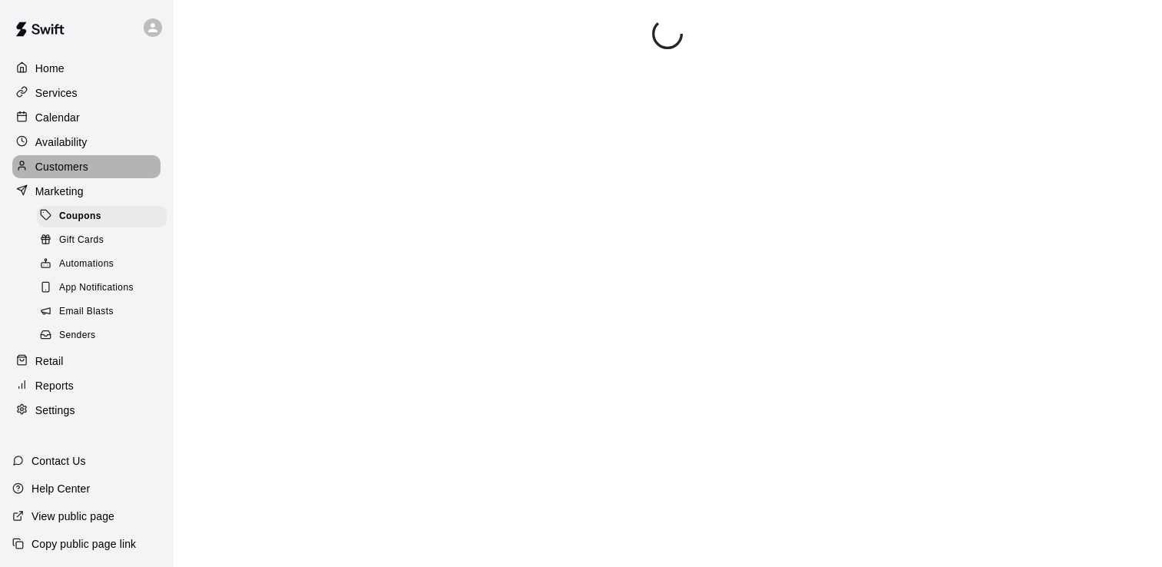 This screenshot has height=567, width=1162. What do you see at coordinates (86, 264) in the screenshot?
I see `span: Automations` at bounding box center [86, 264].